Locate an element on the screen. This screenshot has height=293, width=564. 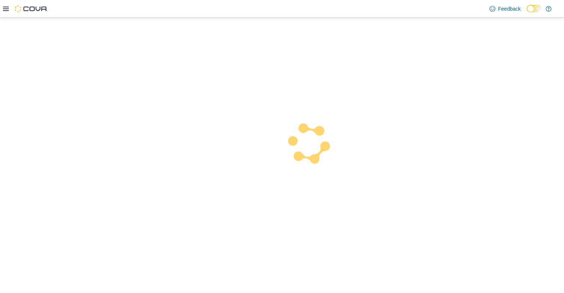
a: Feedback is located at coordinates (505, 9).